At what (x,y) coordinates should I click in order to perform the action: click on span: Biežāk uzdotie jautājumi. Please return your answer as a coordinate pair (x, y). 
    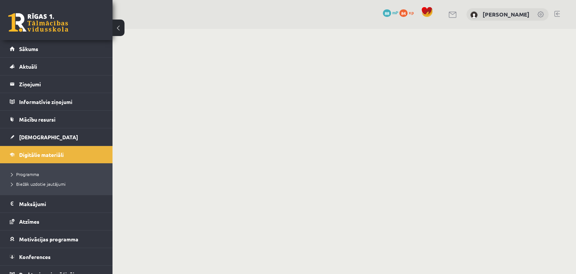
    Looking at the image, I should click on (38, 184).